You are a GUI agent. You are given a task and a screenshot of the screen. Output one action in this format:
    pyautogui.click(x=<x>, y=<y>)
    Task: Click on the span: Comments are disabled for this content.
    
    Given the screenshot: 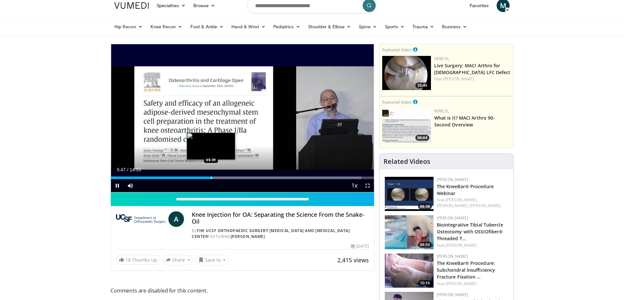 What is the action you would take?
    pyautogui.click(x=242, y=290)
    